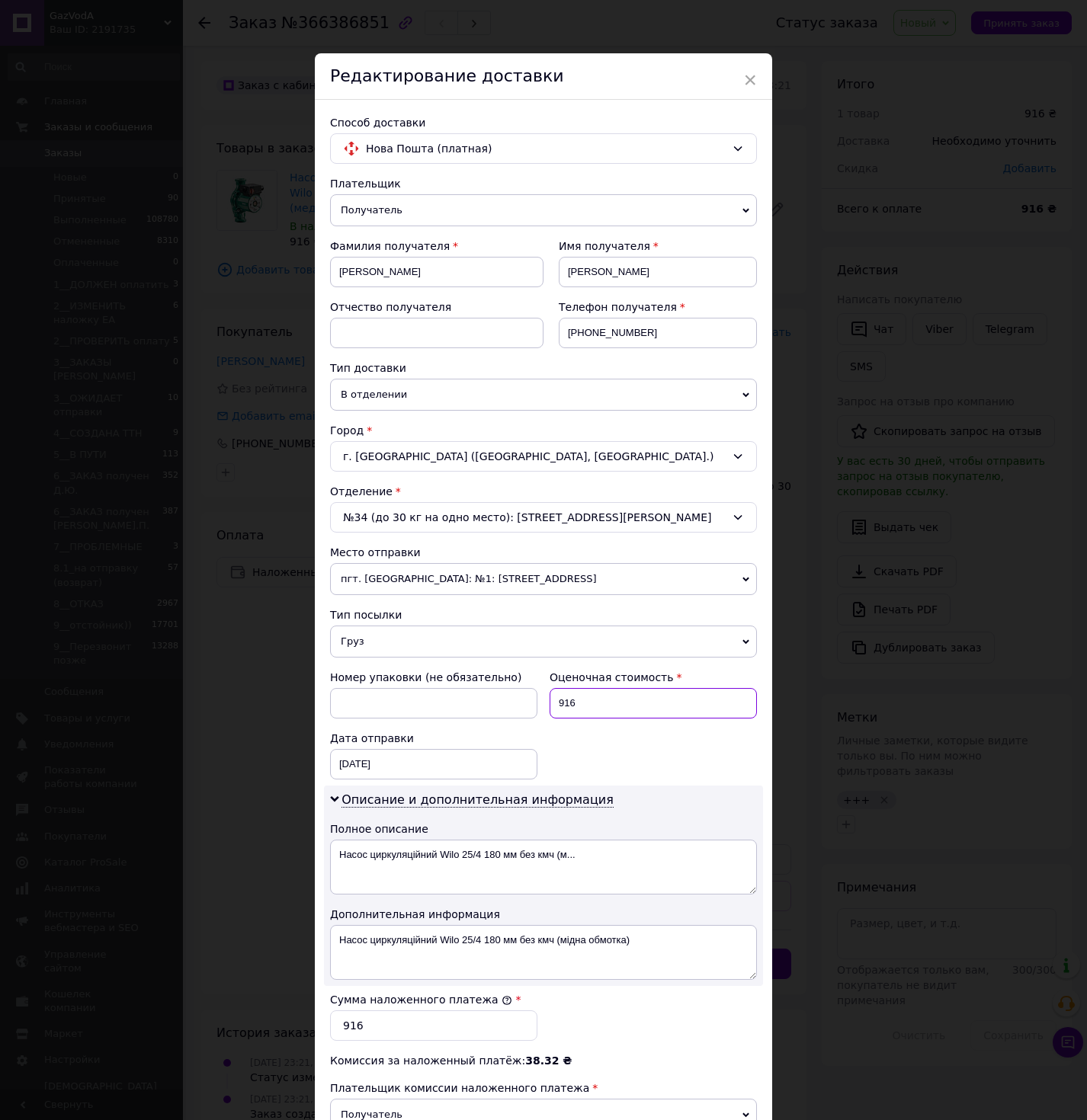 The height and width of the screenshot is (1120, 1087). What do you see at coordinates (543, 1061) in the screenshot?
I see `div: Комиссия за наложенный платёж:` at bounding box center [543, 1061].